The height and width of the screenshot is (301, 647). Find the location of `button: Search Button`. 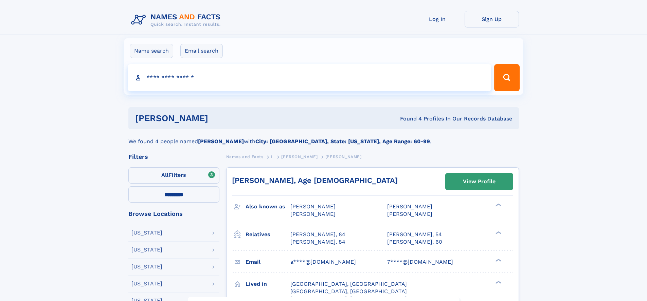

button: Search Button is located at coordinates (506, 78).